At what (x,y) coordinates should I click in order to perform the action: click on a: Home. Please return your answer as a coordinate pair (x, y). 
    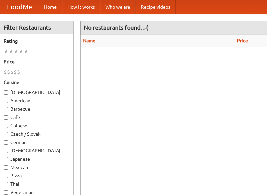
    Looking at the image, I should click on (50, 7).